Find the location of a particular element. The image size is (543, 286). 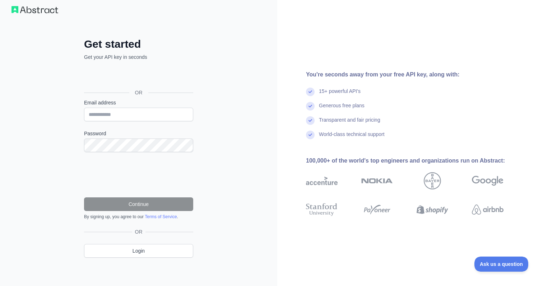

img: Workflow is located at coordinates (35, 10).